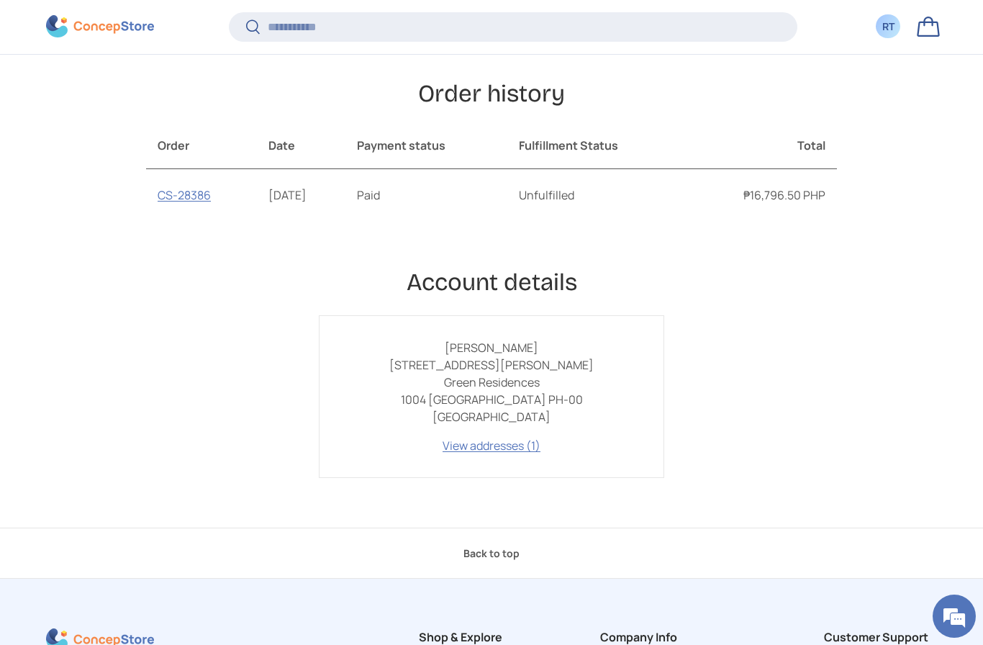 This screenshot has width=983, height=645. I want to click on img: ConcepStore, so click(100, 27).